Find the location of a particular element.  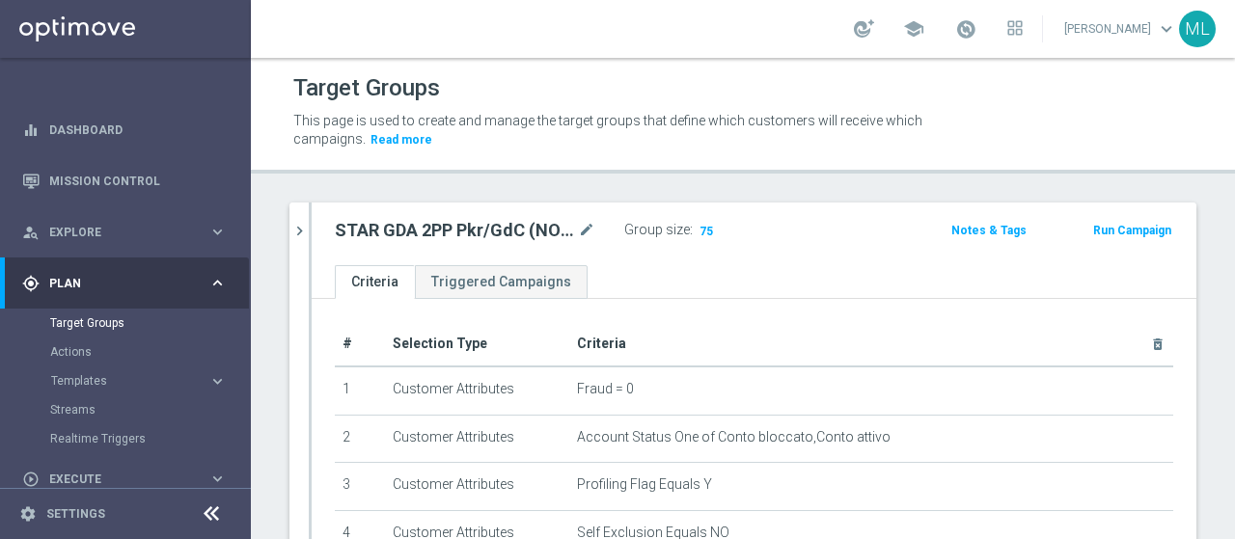

a: Target Groups is located at coordinates (125, 323).